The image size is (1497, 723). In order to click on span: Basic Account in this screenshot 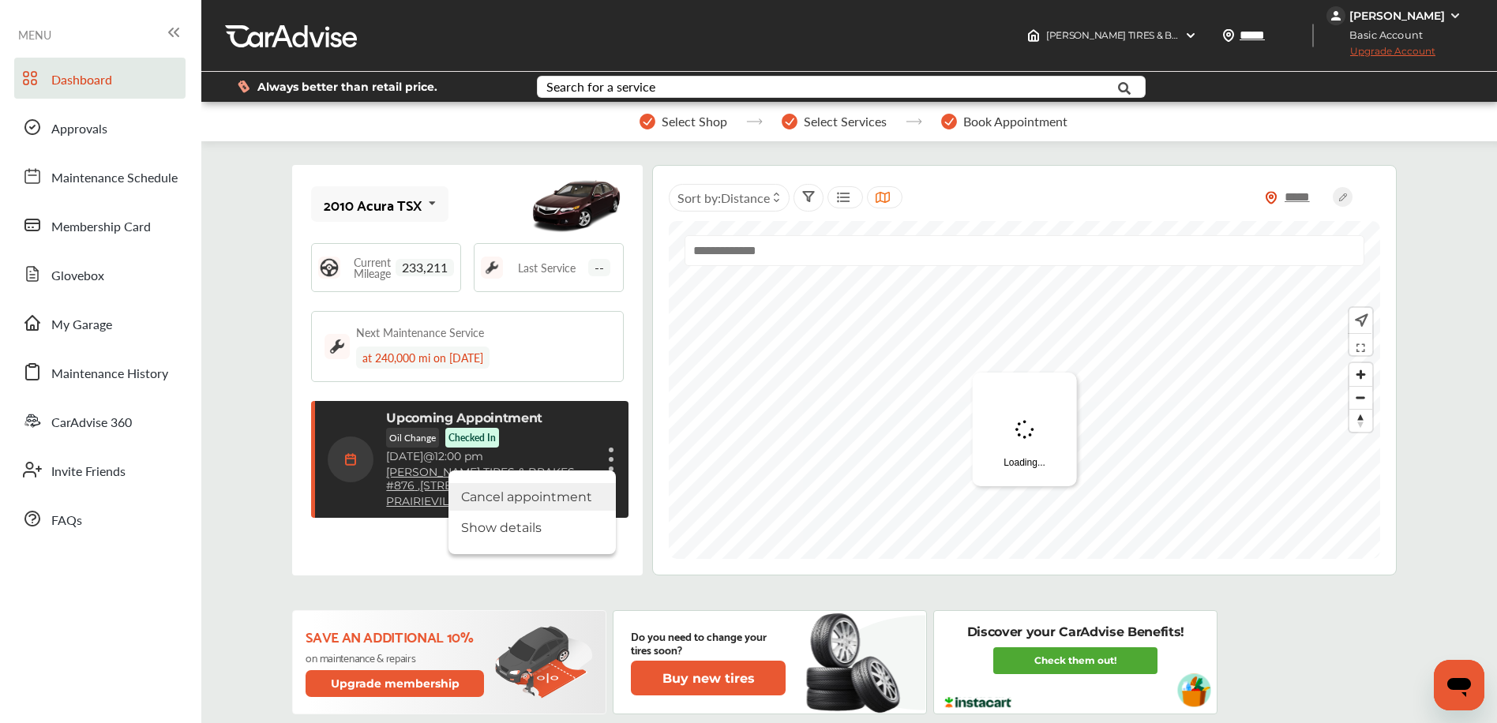, I will do `click(1381, 35)`.